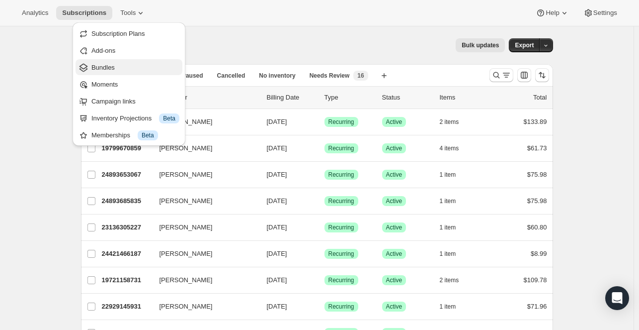  I want to click on button: Sort the results, so click(542, 75).